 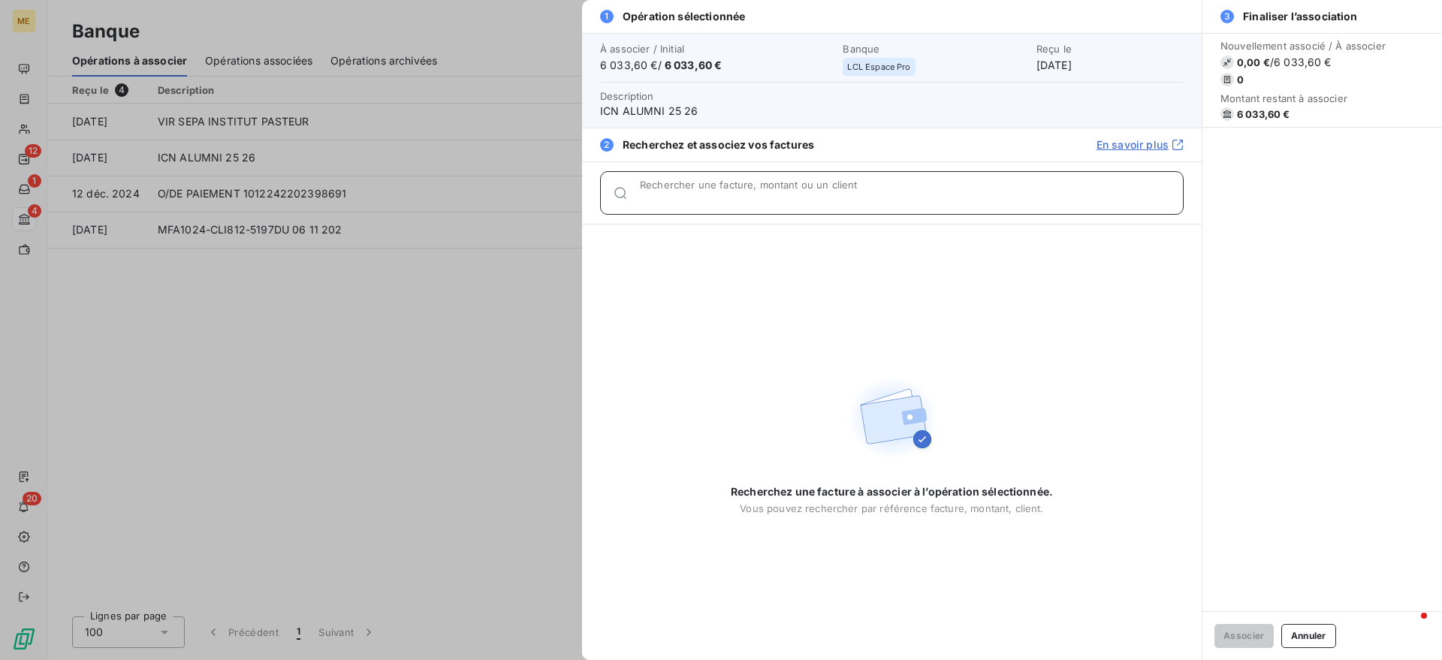 I want to click on span: Recherchez une facture à associer à l’opération sélectionnée., so click(x=892, y=492).